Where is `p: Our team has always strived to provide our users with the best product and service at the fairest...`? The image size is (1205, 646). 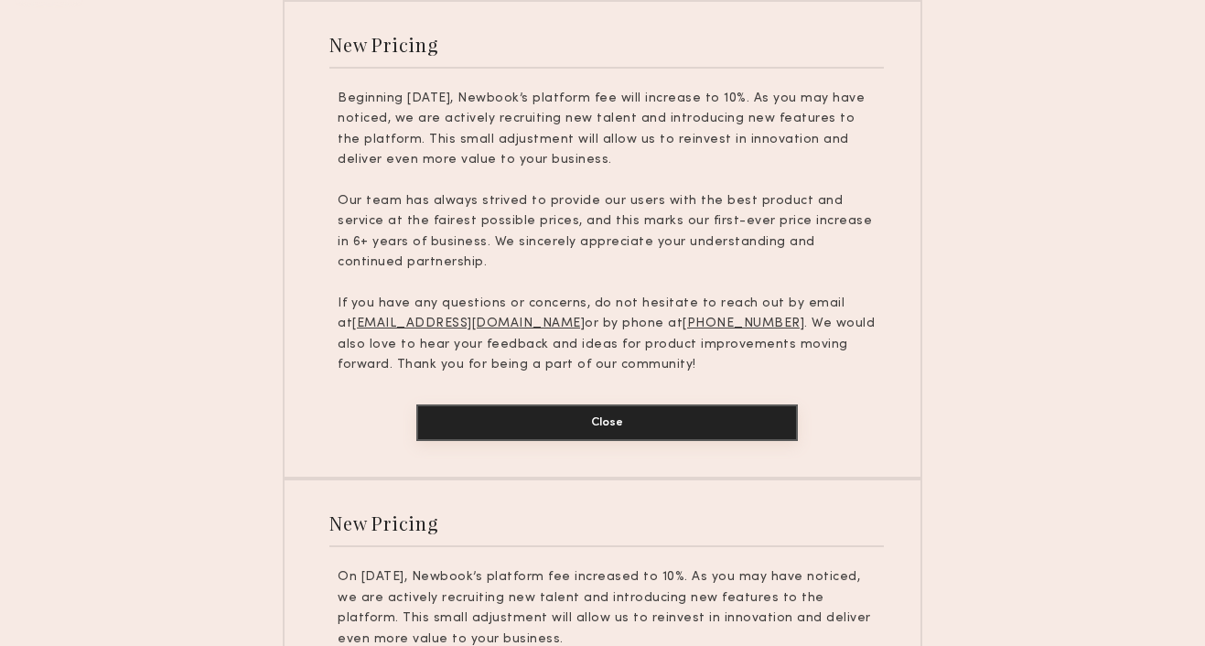 p: Our team has always strived to provide our users with the best product and service at the fairest... is located at coordinates (607, 232).